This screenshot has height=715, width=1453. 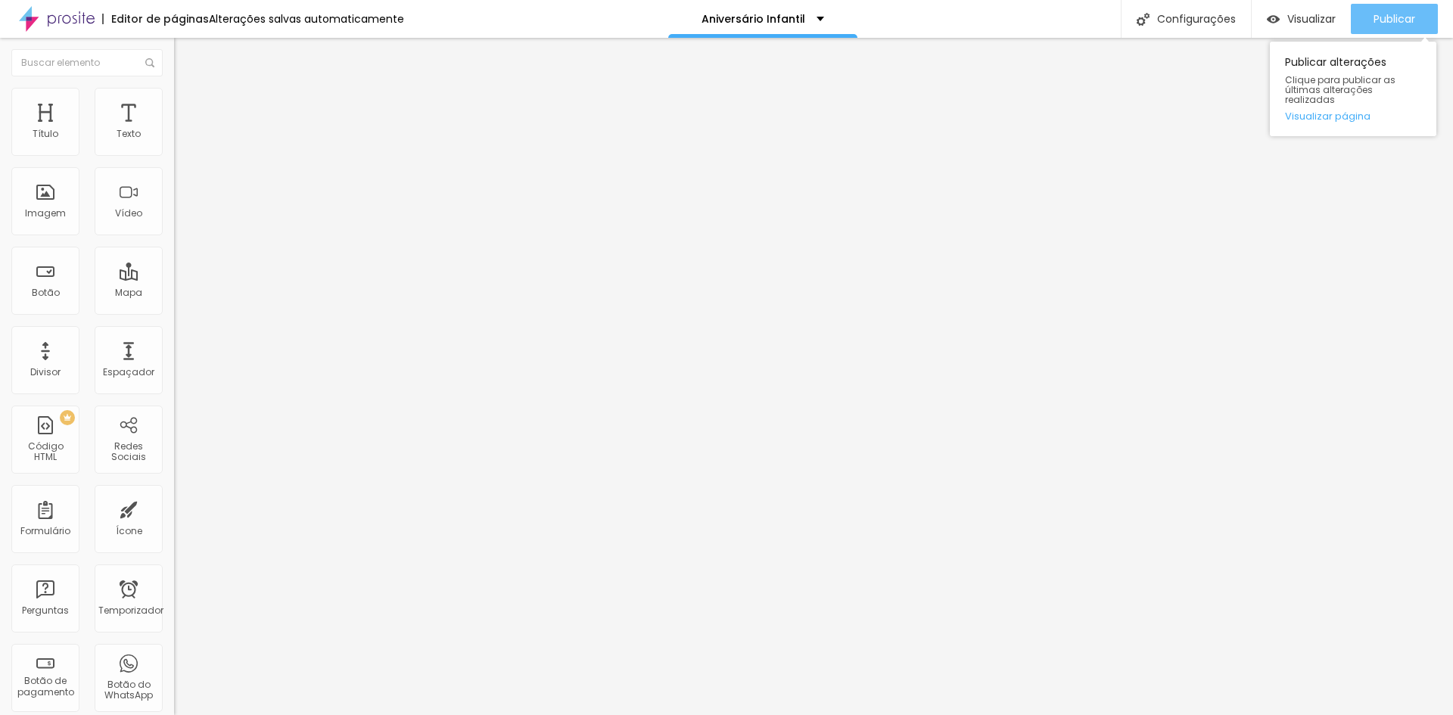 What do you see at coordinates (1394, 19) in the screenshot?
I see `button: Publicar` at bounding box center [1394, 19].